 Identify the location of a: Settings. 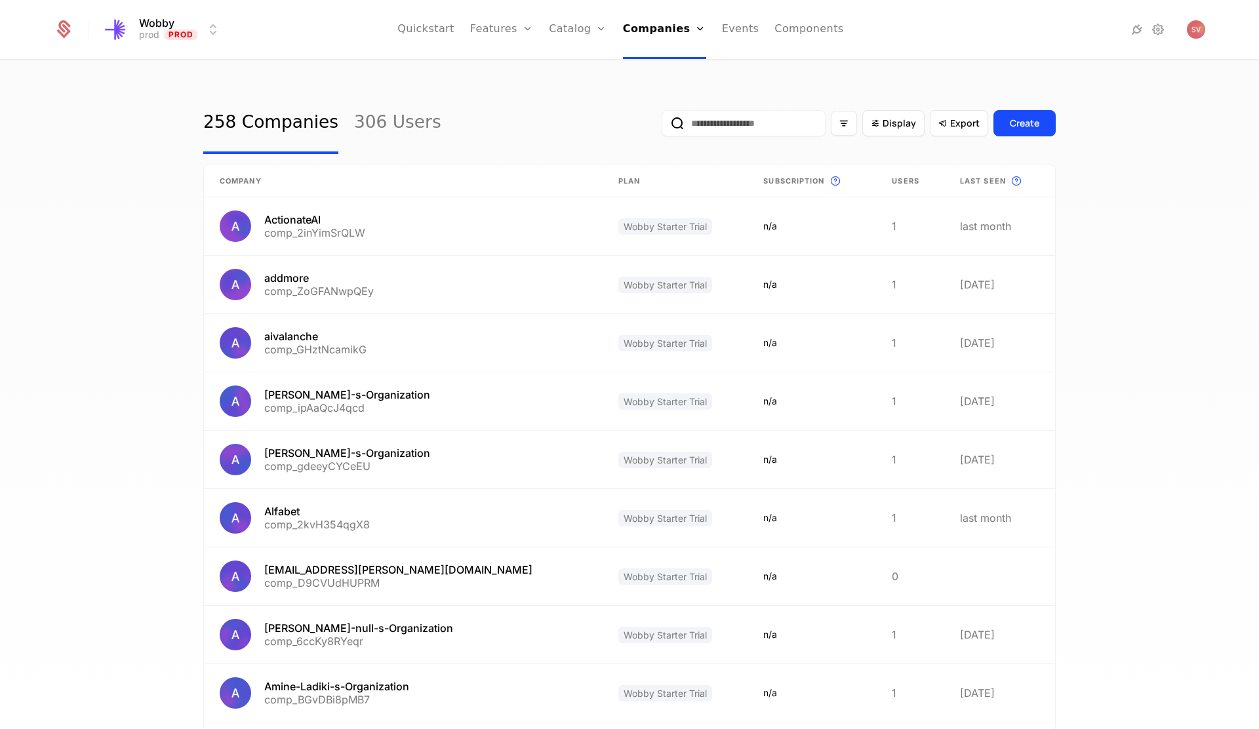
(1158, 30).